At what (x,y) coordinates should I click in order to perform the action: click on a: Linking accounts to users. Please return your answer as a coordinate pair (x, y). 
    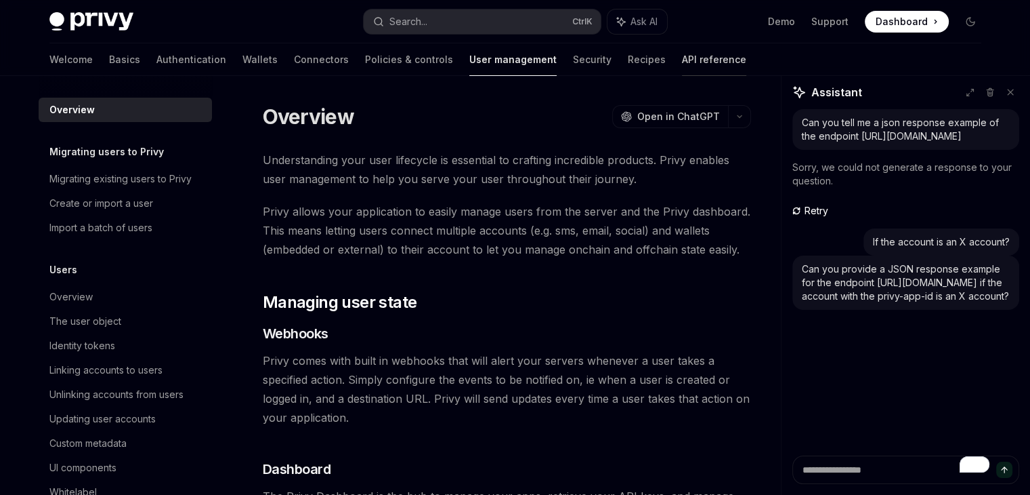
    Looking at the image, I should click on (125, 370).